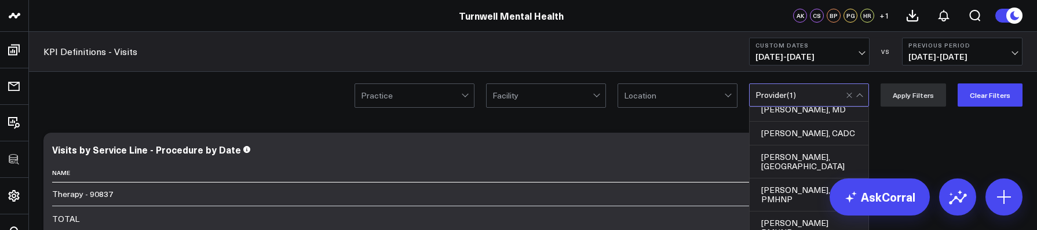  Describe the element at coordinates (809, 45) in the screenshot. I see `b: Custom Dates` at that location.